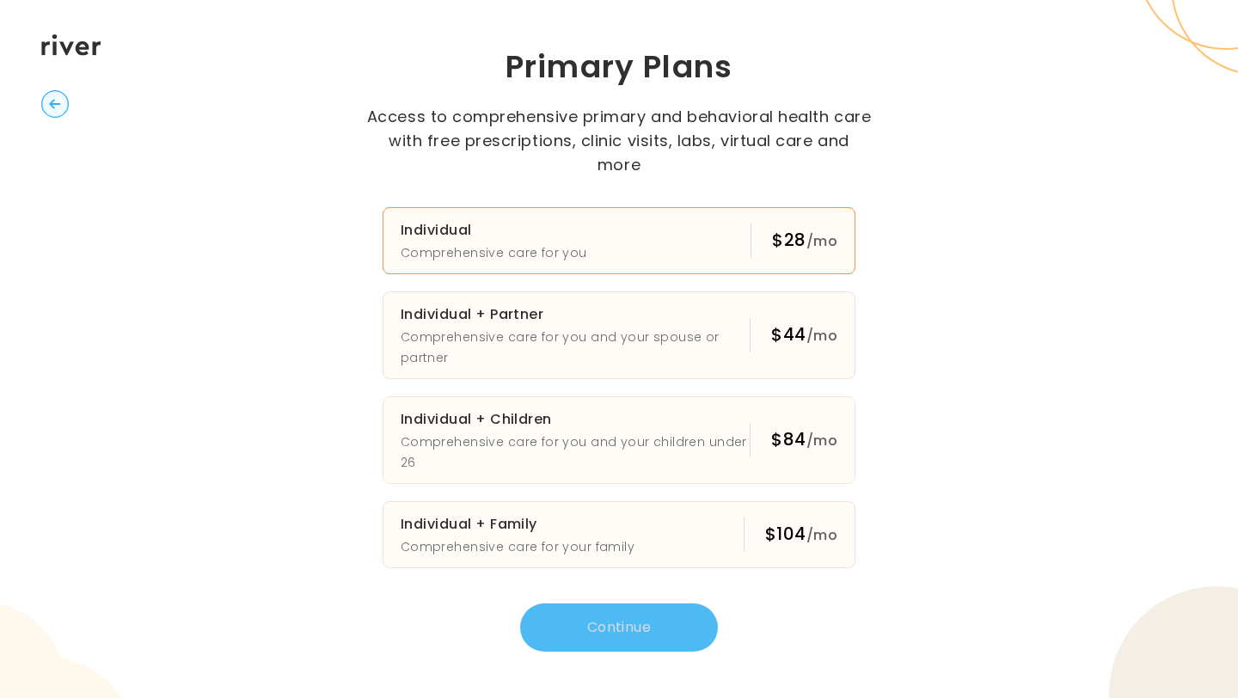 This screenshot has width=1238, height=698. I want to click on p: Comprehensive care for you and your spouse or partner, so click(575, 347).